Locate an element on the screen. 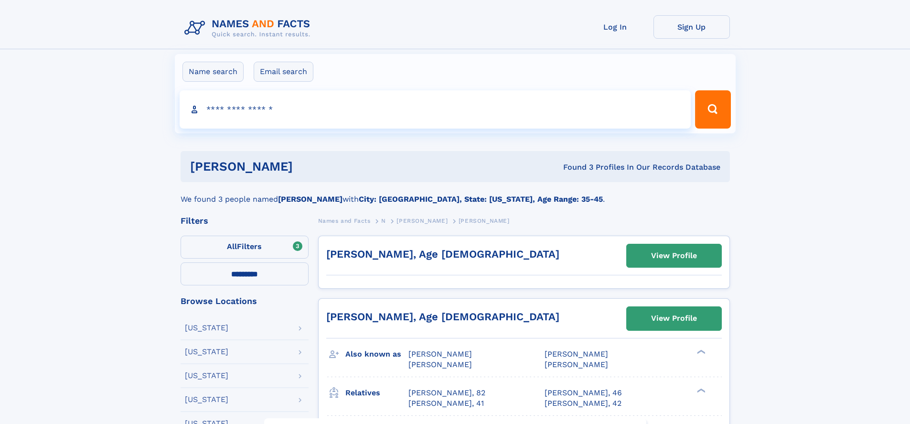 The height and width of the screenshot is (424, 910). span: N is located at coordinates (384, 221).